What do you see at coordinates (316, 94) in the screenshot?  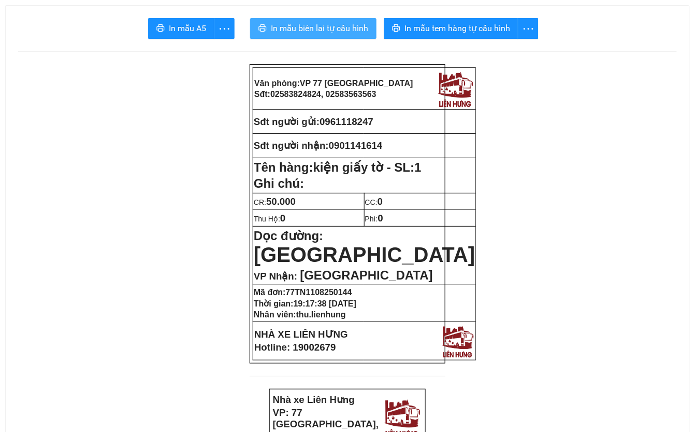 I see `strong: Sđt:` at bounding box center [316, 94].